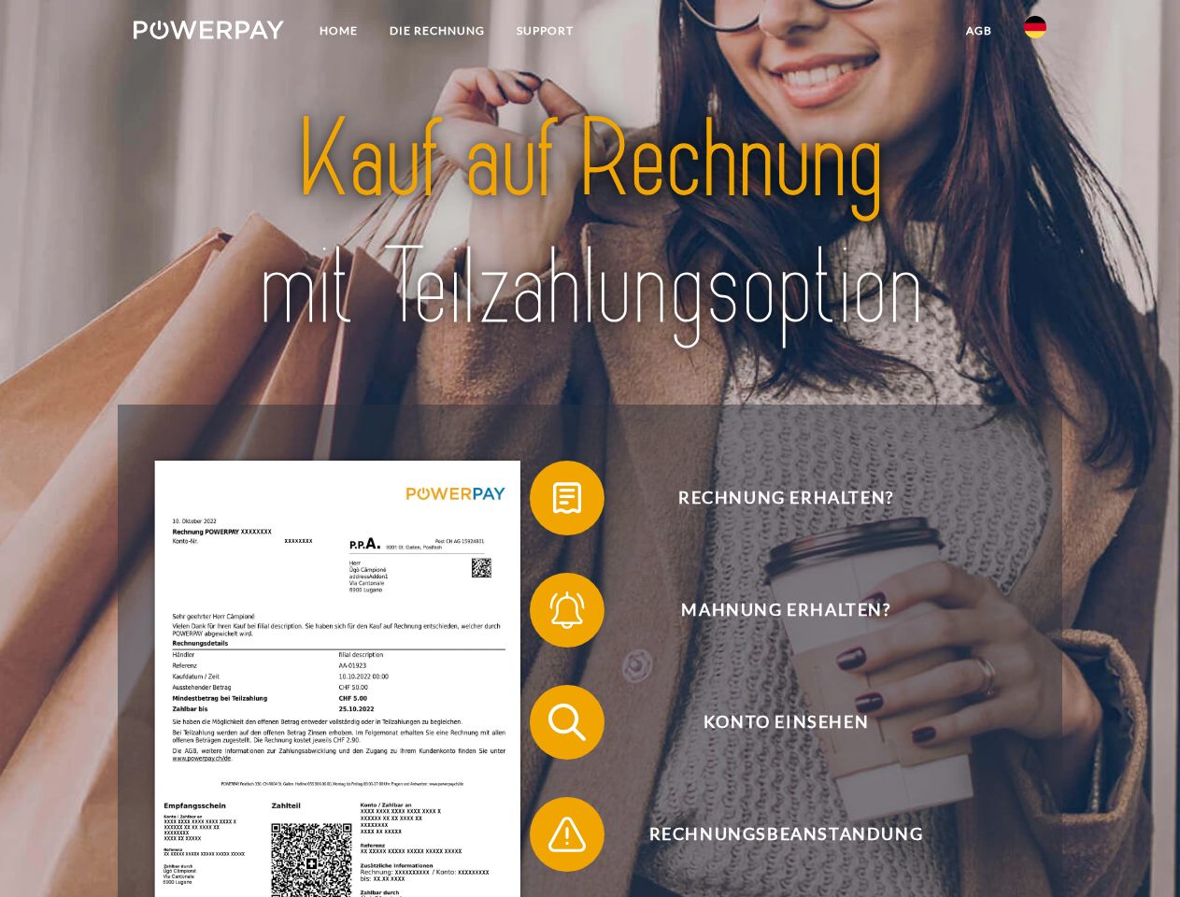 Image resolution: width=1180 pixels, height=897 pixels. Describe the element at coordinates (786, 498) in the screenshot. I see `span: Rechnung erhalten?` at that location.